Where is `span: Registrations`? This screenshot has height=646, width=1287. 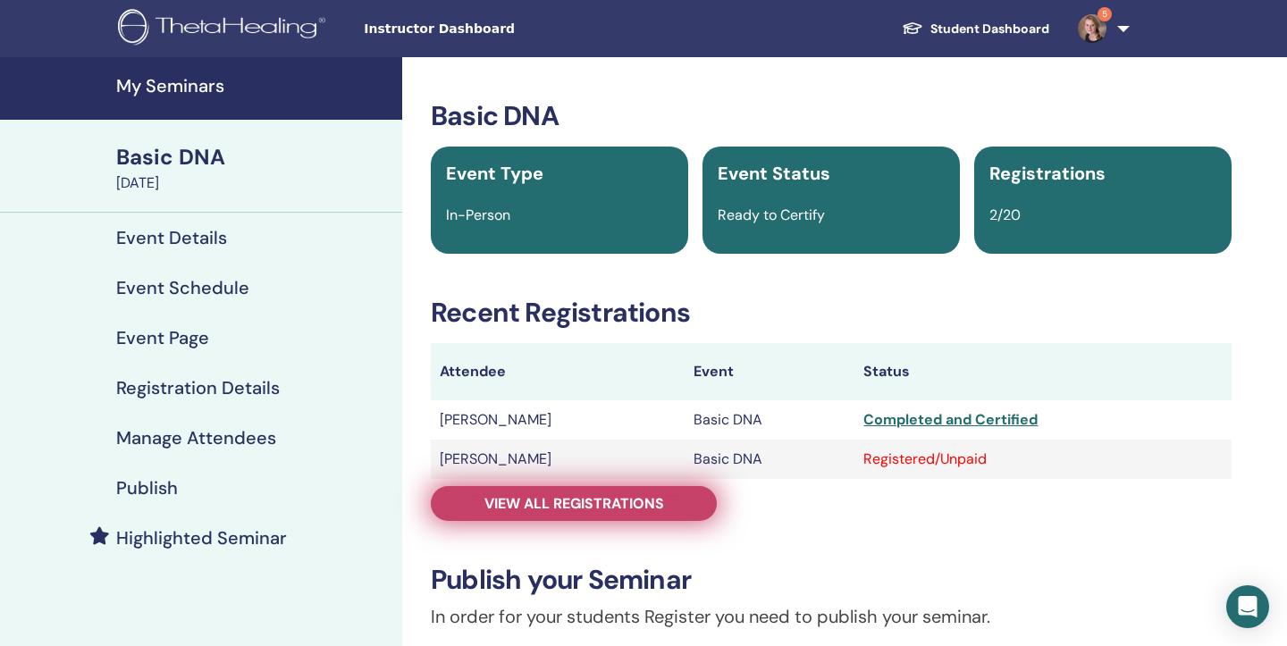
span: Registrations is located at coordinates (1048, 173).